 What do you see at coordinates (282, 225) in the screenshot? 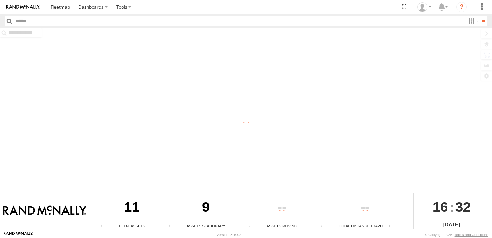
I see `div: Assets Moving` at bounding box center [282, 225].